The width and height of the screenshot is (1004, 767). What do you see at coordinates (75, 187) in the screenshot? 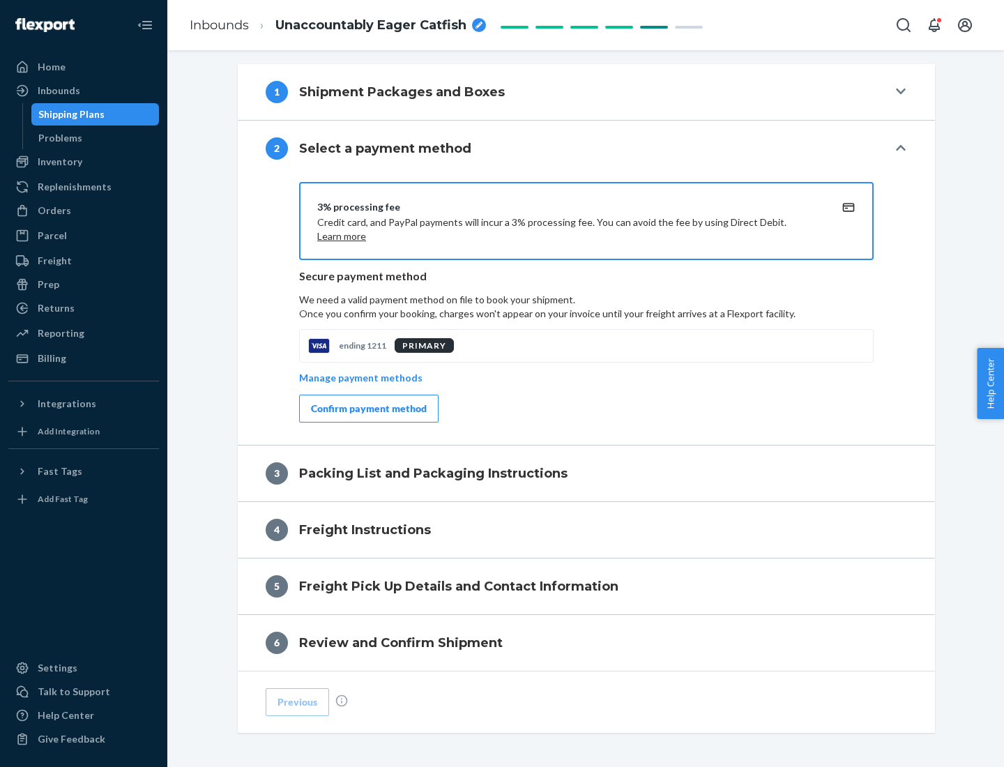
I see `div: Replenishments` at bounding box center [75, 187].